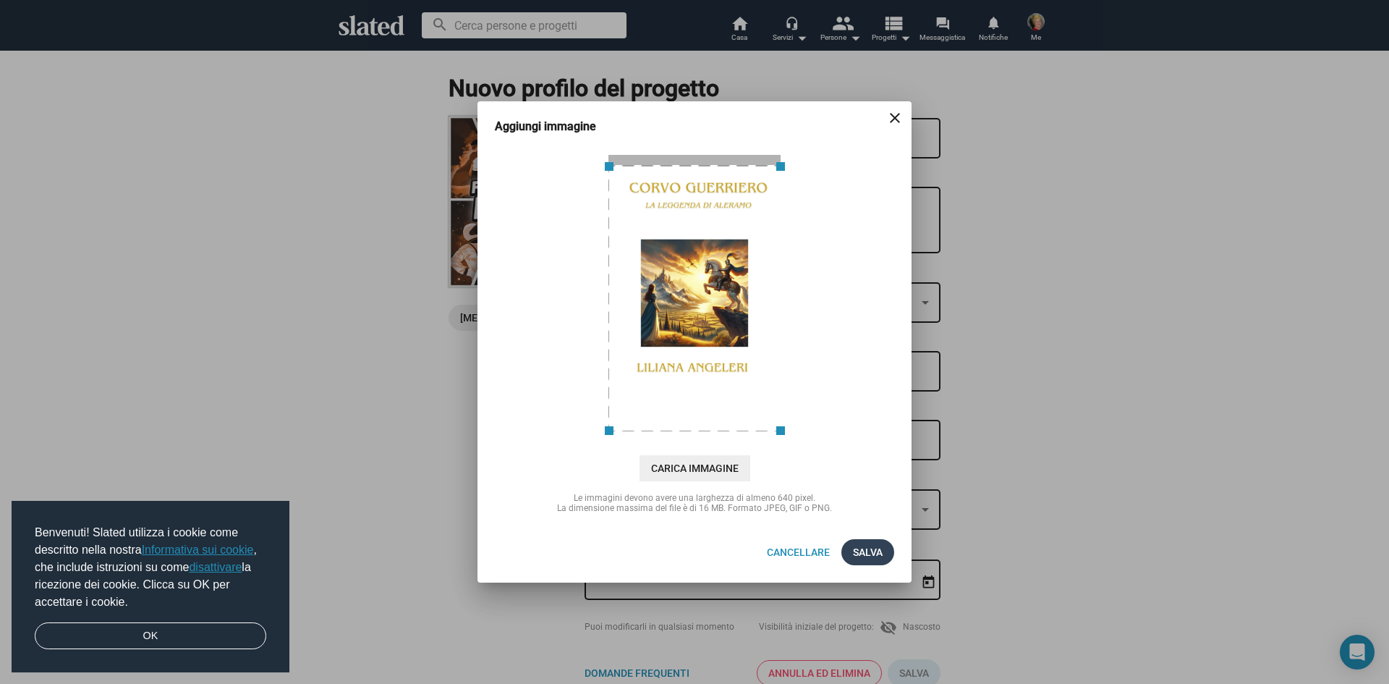 Image resolution: width=1389 pixels, height=684 pixels. Describe the element at coordinates (694, 508) in the screenshot. I see `font: La dimensione massima del file è di 16 MB. Formato JPEG, GIF o PNG.` at that location.